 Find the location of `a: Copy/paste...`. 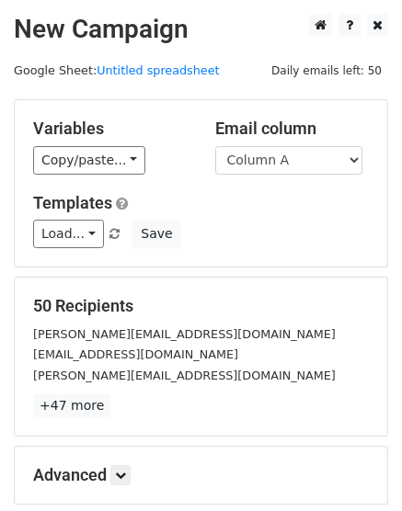

a: Copy/paste... is located at coordinates (89, 160).